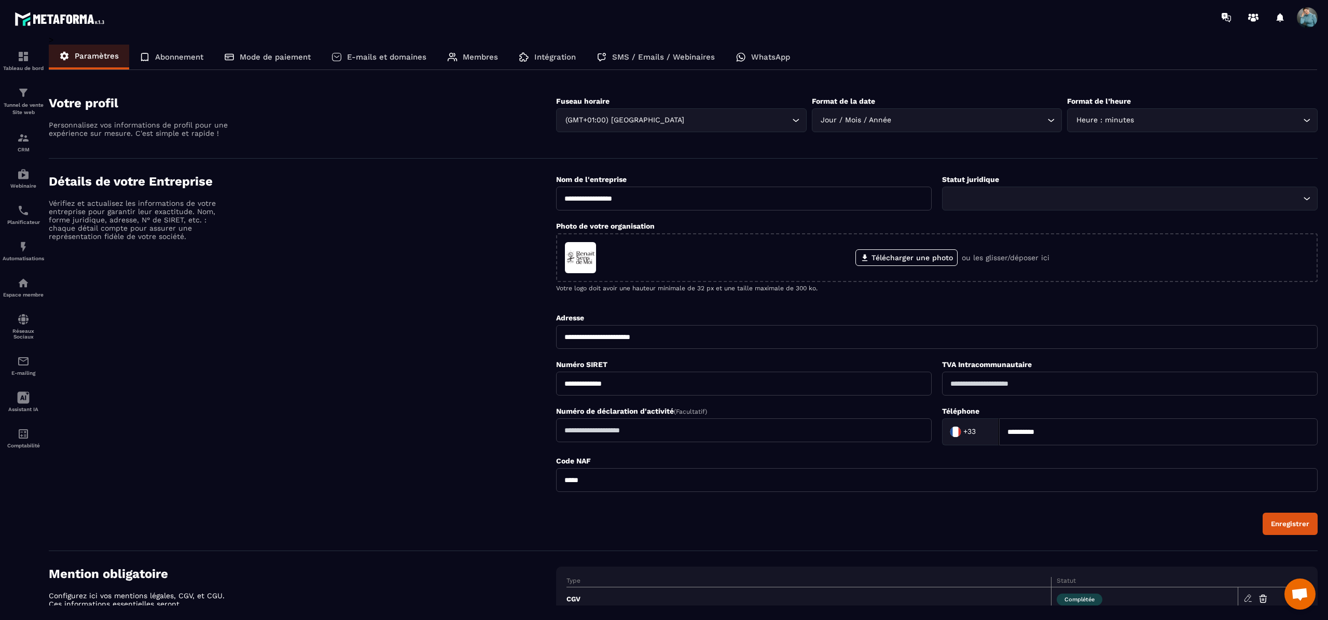  What do you see at coordinates (140, 220) in the screenshot?
I see `p: Vérifiez et actualisez les informations de votre entreprise pour garantir leur exactitude. Nom, f...` at bounding box center [140, 220].